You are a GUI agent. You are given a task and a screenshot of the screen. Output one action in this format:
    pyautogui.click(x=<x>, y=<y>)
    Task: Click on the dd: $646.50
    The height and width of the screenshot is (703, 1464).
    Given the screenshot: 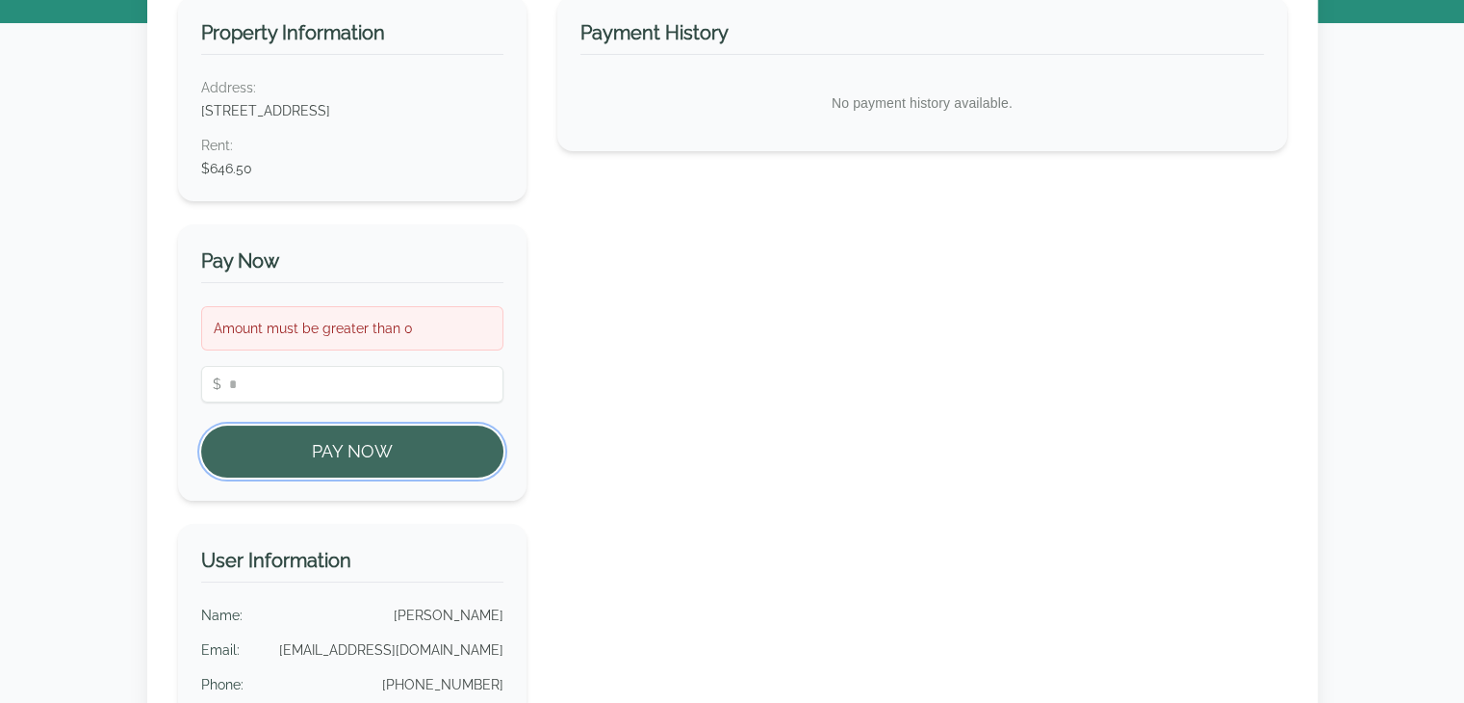 What is the action you would take?
    pyautogui.click(x=352, y=168)
    